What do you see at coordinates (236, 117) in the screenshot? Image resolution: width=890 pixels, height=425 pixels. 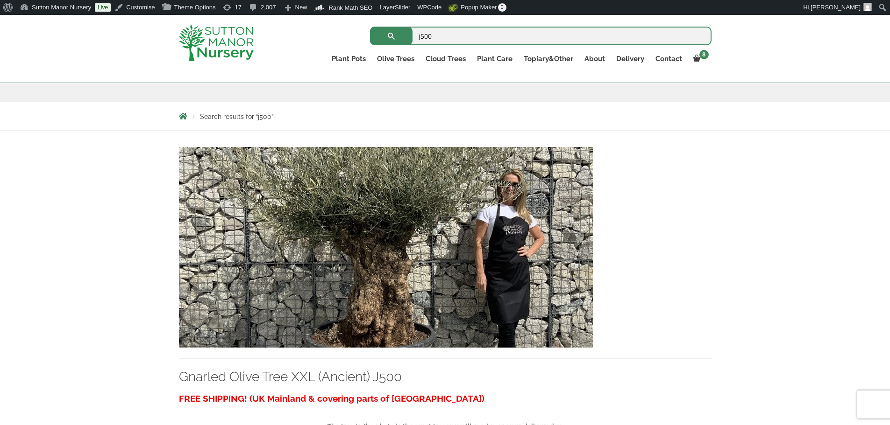 I see `span: Search results for “j500”` at bounding box center [236, 117].